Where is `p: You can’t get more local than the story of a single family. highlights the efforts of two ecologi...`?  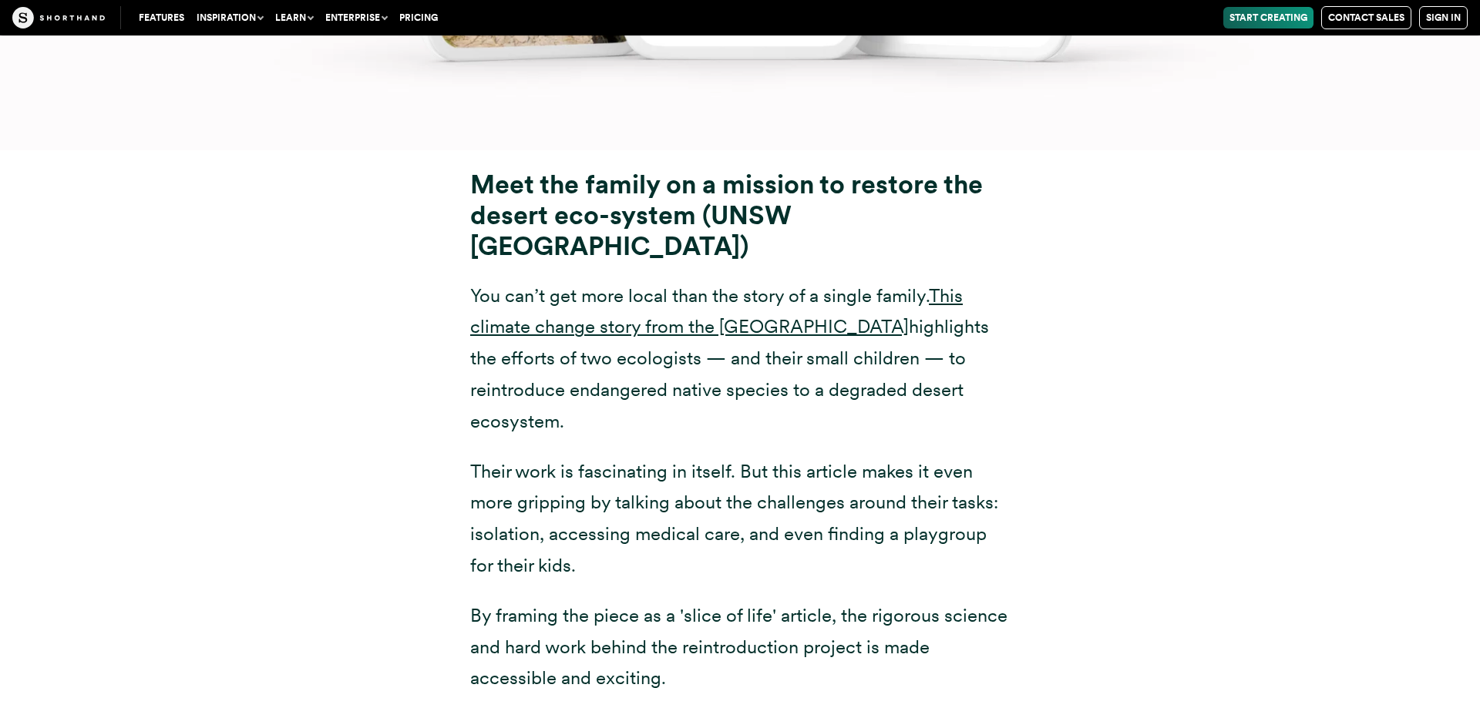
p: You can’t get more local than the story of a single family. highlights the efforts of two ecologi... is located at coordinates (740, 359).